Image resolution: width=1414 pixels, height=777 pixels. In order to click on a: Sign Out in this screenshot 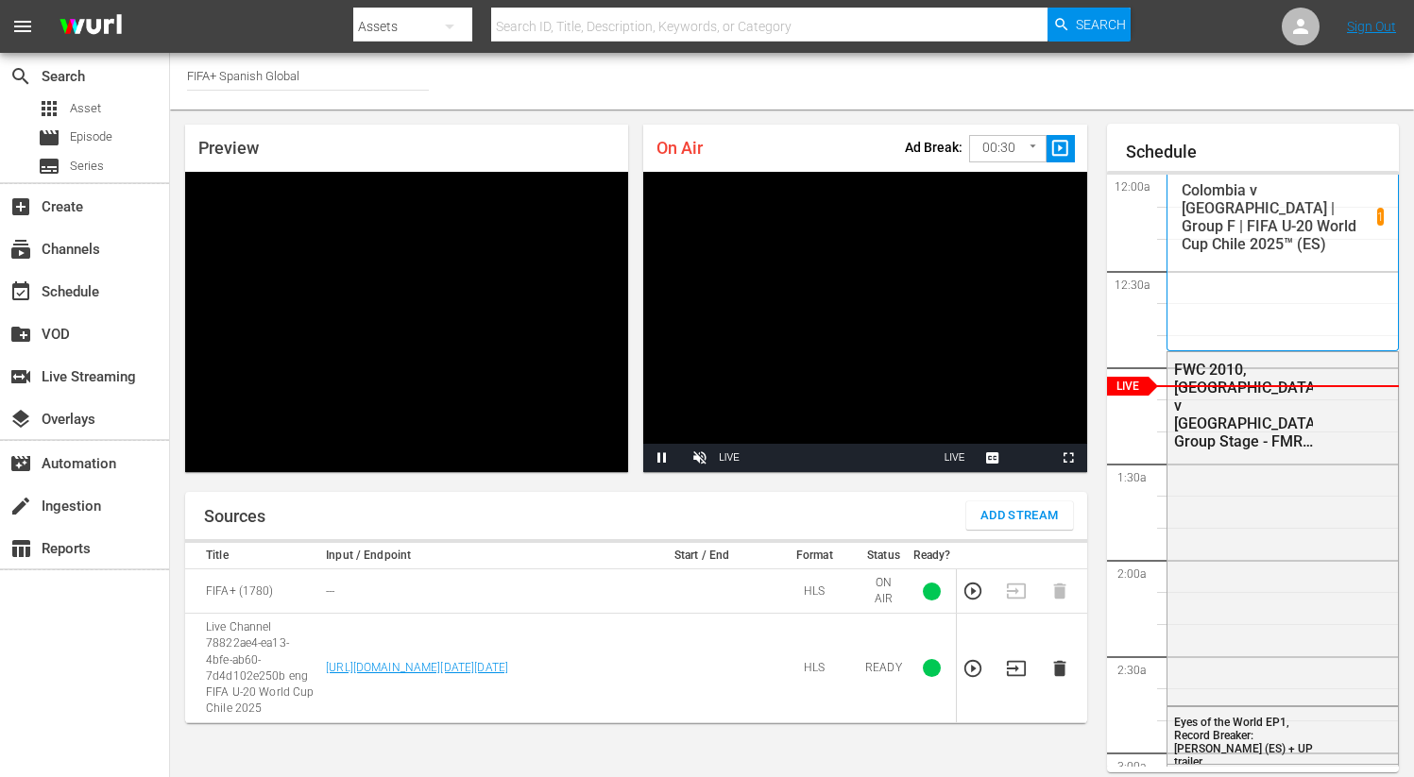, I will do `click(1371, 26)`.